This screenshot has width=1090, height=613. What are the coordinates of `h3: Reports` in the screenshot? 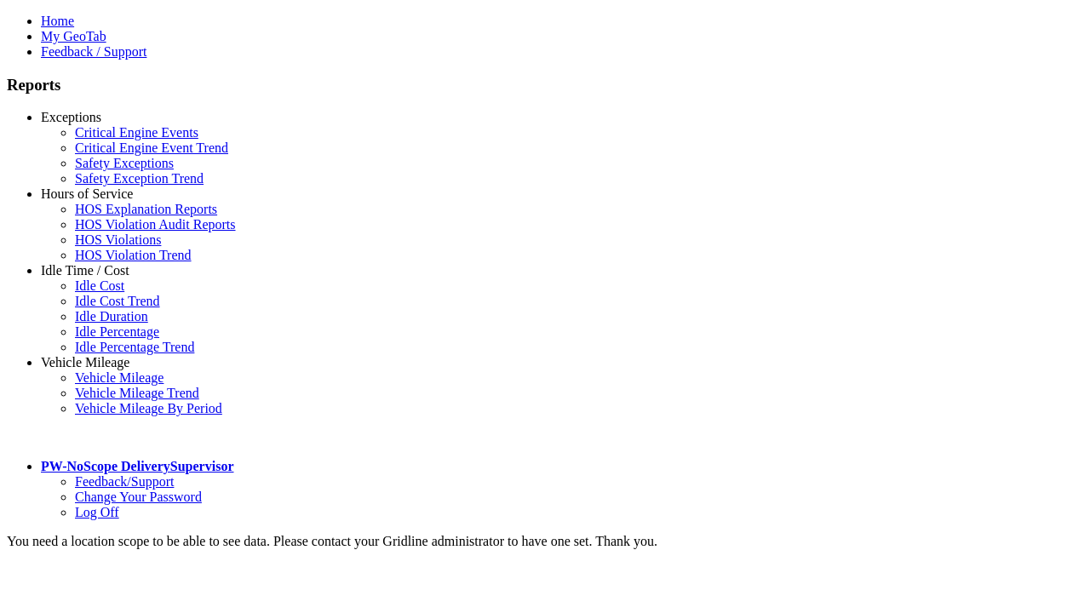 It's located at (545, 85).